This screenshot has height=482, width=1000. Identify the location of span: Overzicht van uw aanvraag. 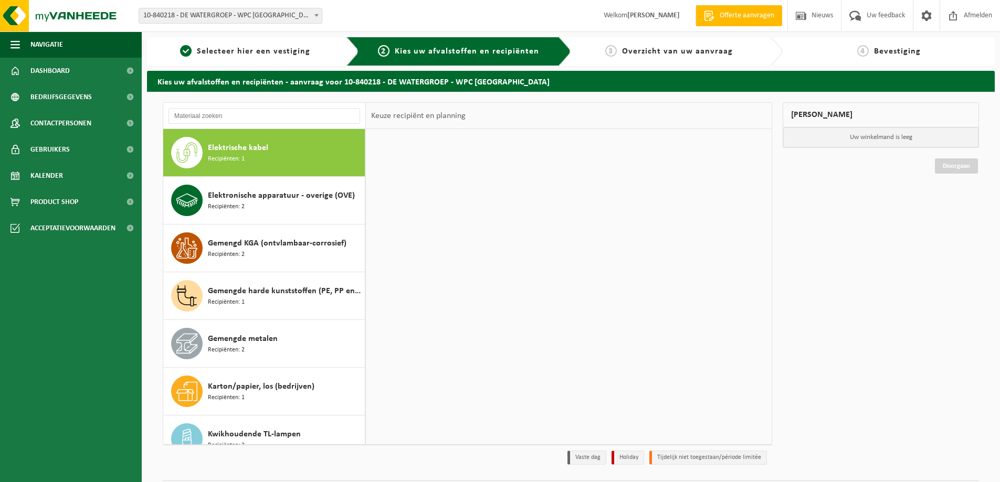
(677, 51).